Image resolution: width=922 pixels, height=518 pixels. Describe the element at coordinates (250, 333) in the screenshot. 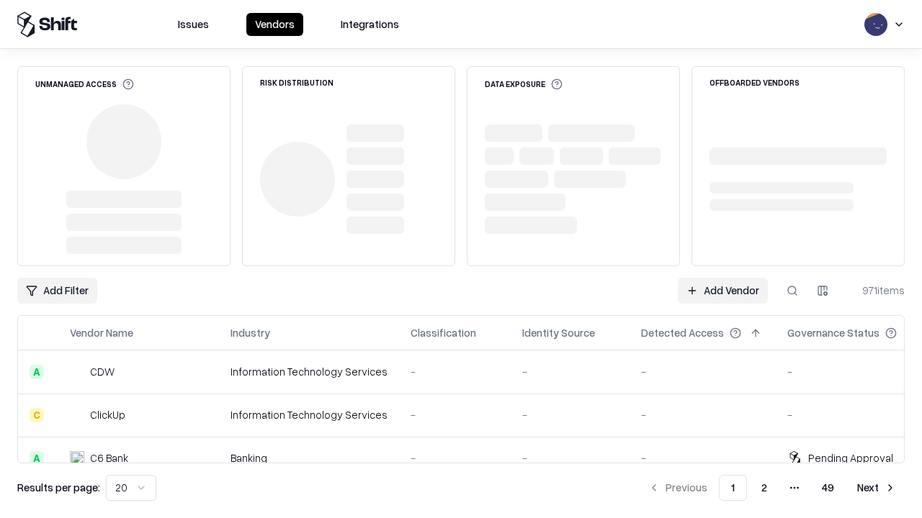

I see `div: Industry` at that location.